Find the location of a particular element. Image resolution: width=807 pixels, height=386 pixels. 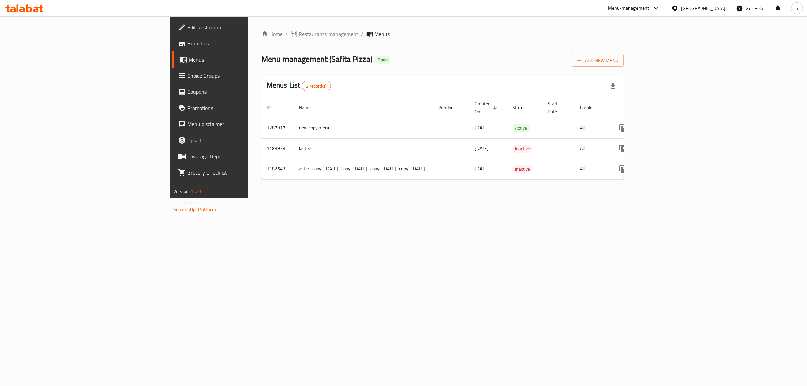

span: Choice Groups is located at coordinates (243, 76).